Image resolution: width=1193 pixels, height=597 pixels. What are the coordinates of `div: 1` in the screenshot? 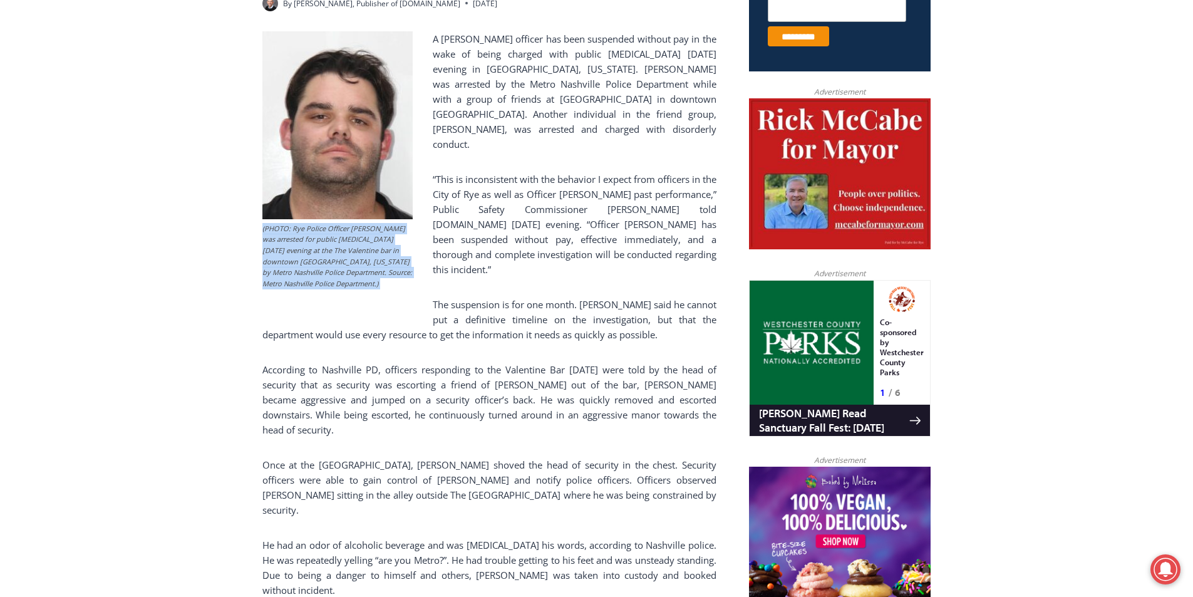 It's located at (133, 112).